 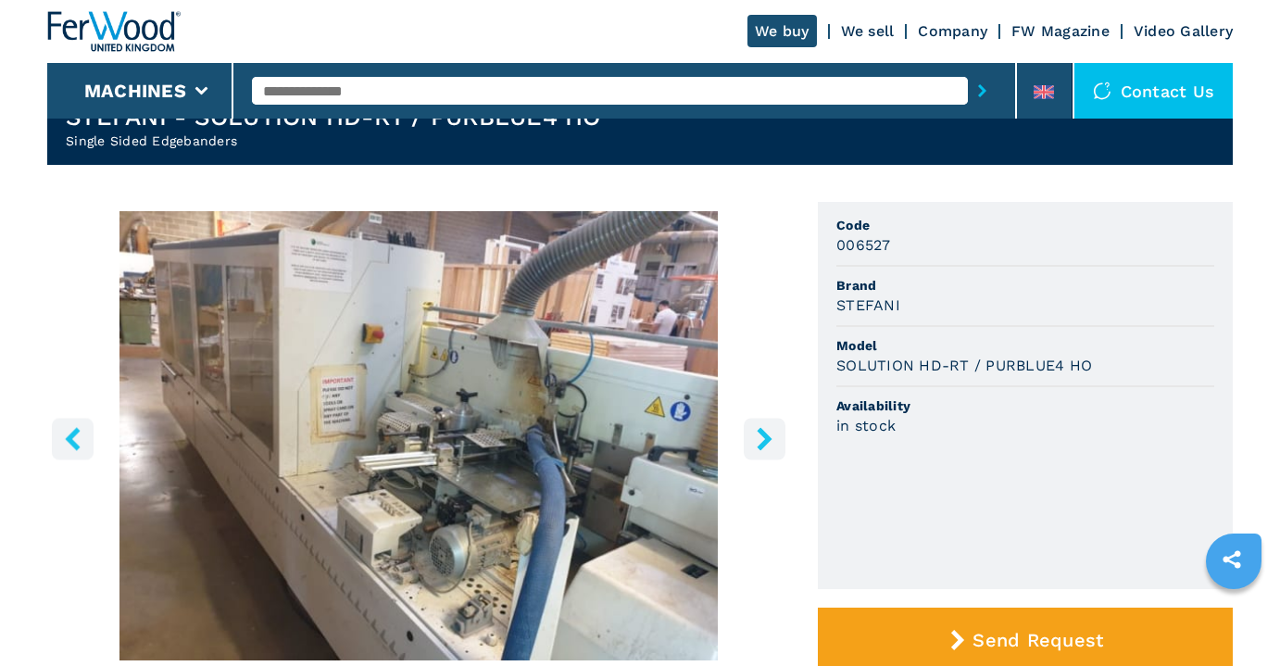 I want to click on span: Brand, so click(x=1026, y=285).